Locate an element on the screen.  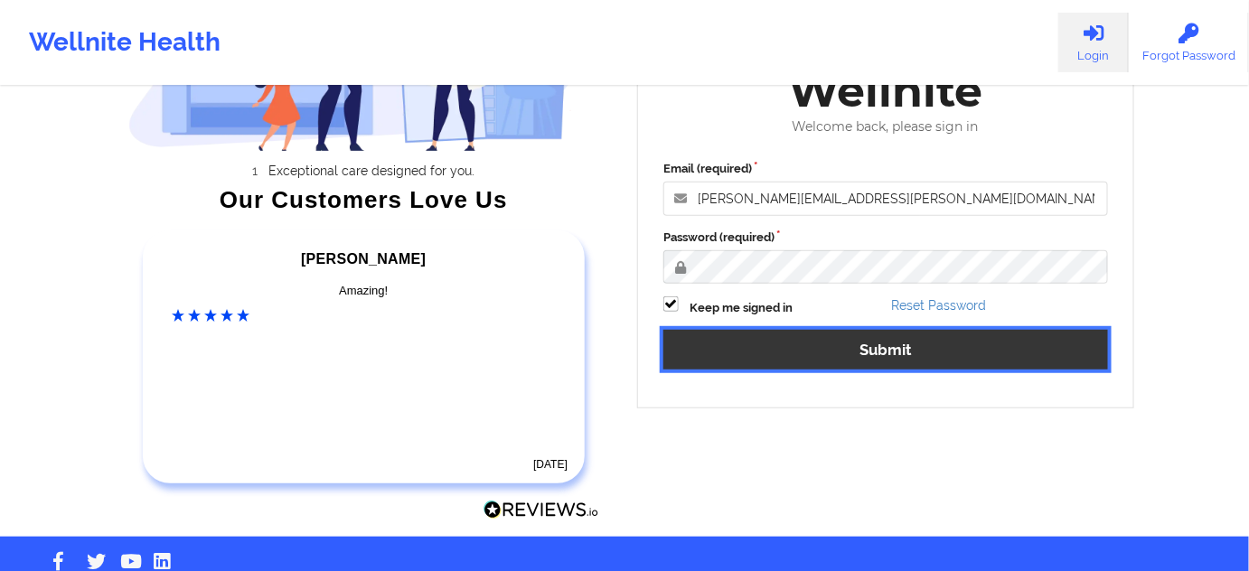
a: Reset Password is located at coordinates (939, 305).